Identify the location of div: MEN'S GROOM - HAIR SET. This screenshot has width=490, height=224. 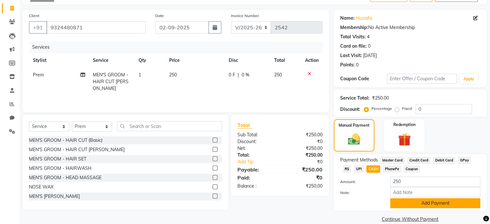
(58, 159).